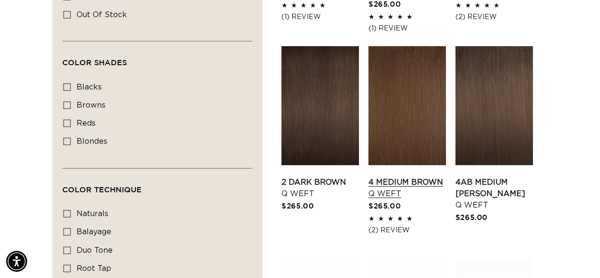 The image size is (600, 278). What do you see at coordinates (102, 15) in the screenshot?
I see `span: Out of stock` at bounding box center [102, 15].